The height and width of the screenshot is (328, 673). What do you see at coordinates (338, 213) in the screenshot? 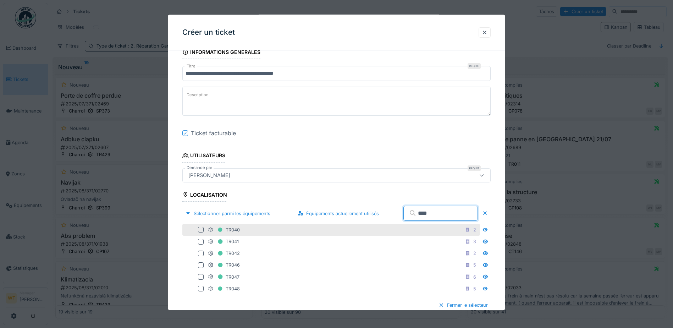
I see `div: Équipements actuellement utilisés` at bounding box center [338, 213].